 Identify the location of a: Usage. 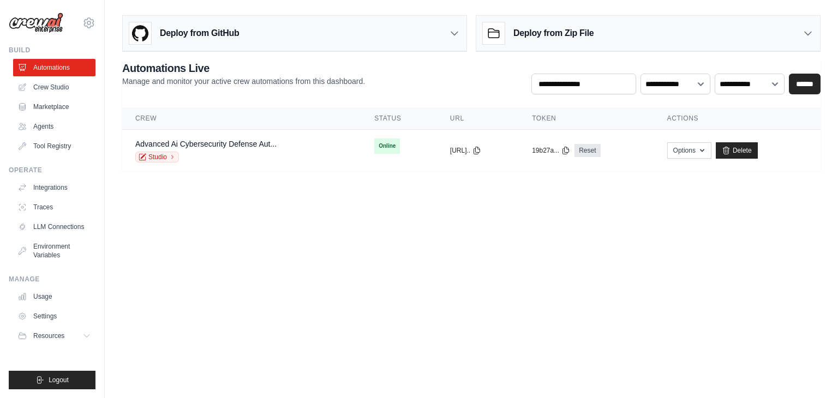
(54, 297).